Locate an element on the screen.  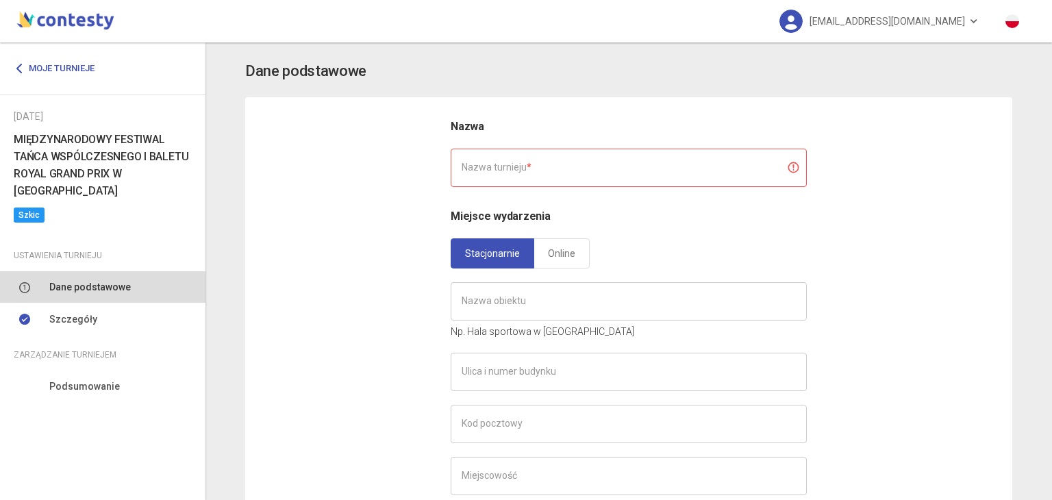
img: number-1 is located at coordinates (25, 287).